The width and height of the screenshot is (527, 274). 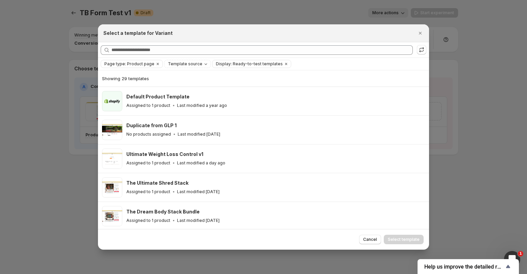 I want to click on span: 1, so click(x=521, y=253).